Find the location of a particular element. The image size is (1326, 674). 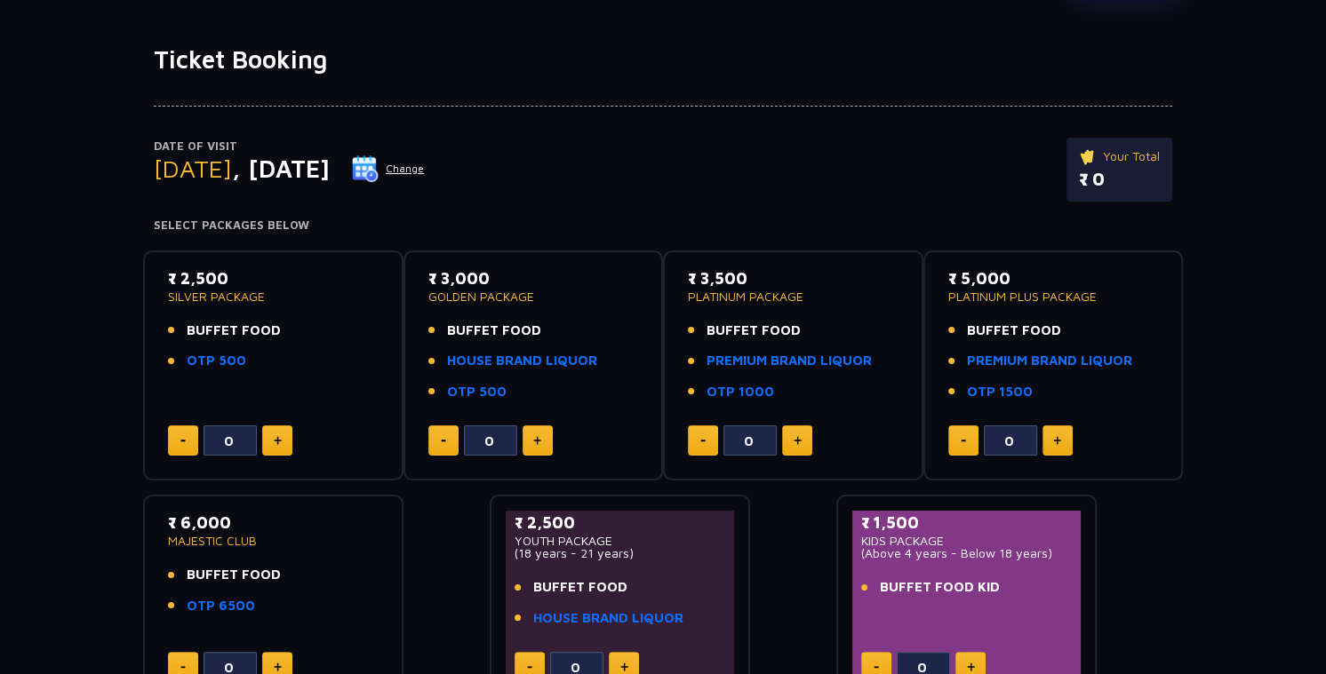

p: PLATINUM PLUS PACKAGE is located at coordinates (1053, 297).